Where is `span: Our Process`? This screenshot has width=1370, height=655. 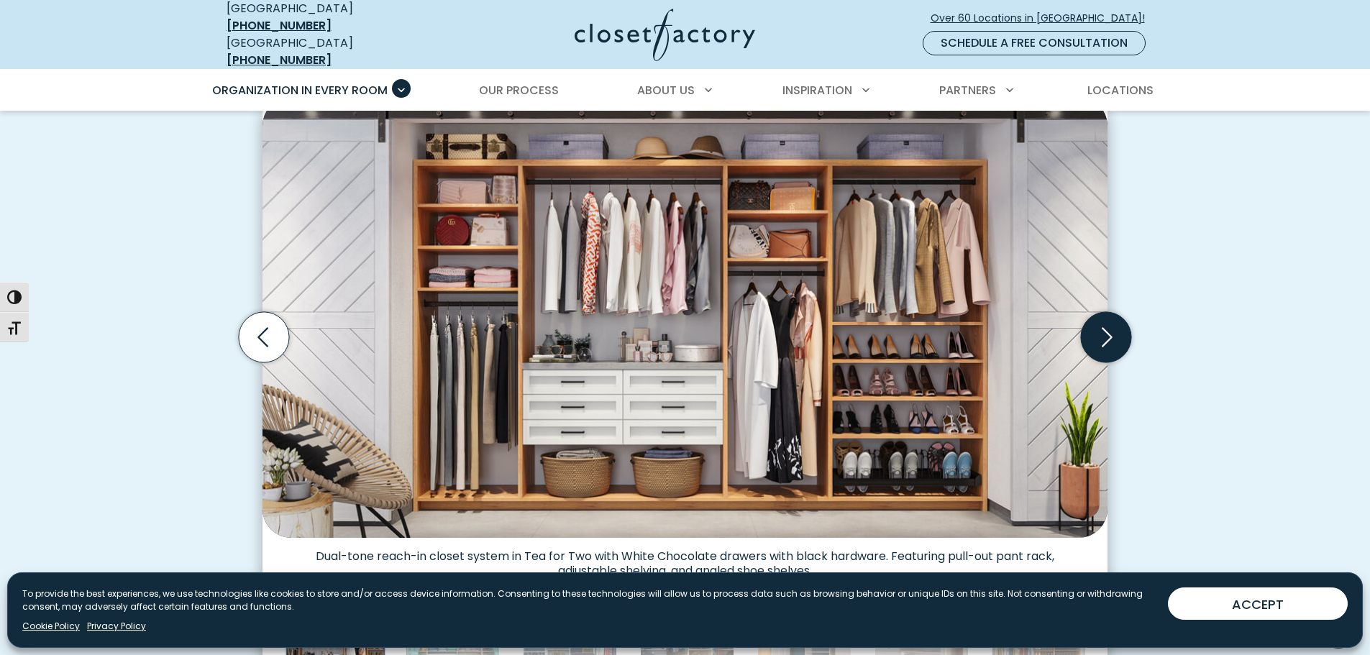 span: Our Process is located at coordinates (518, 90).